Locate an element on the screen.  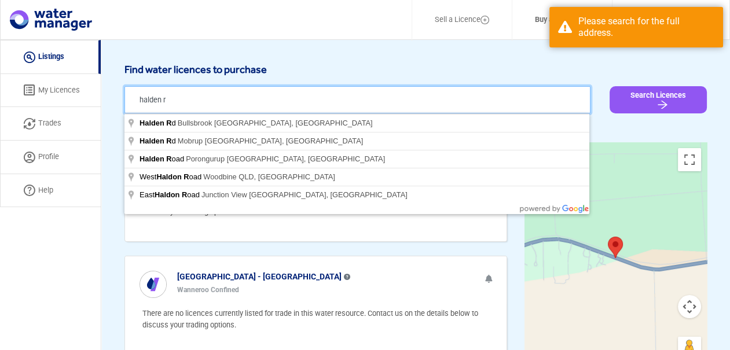
img: Profile Icon is located at coordinates (30, 158).